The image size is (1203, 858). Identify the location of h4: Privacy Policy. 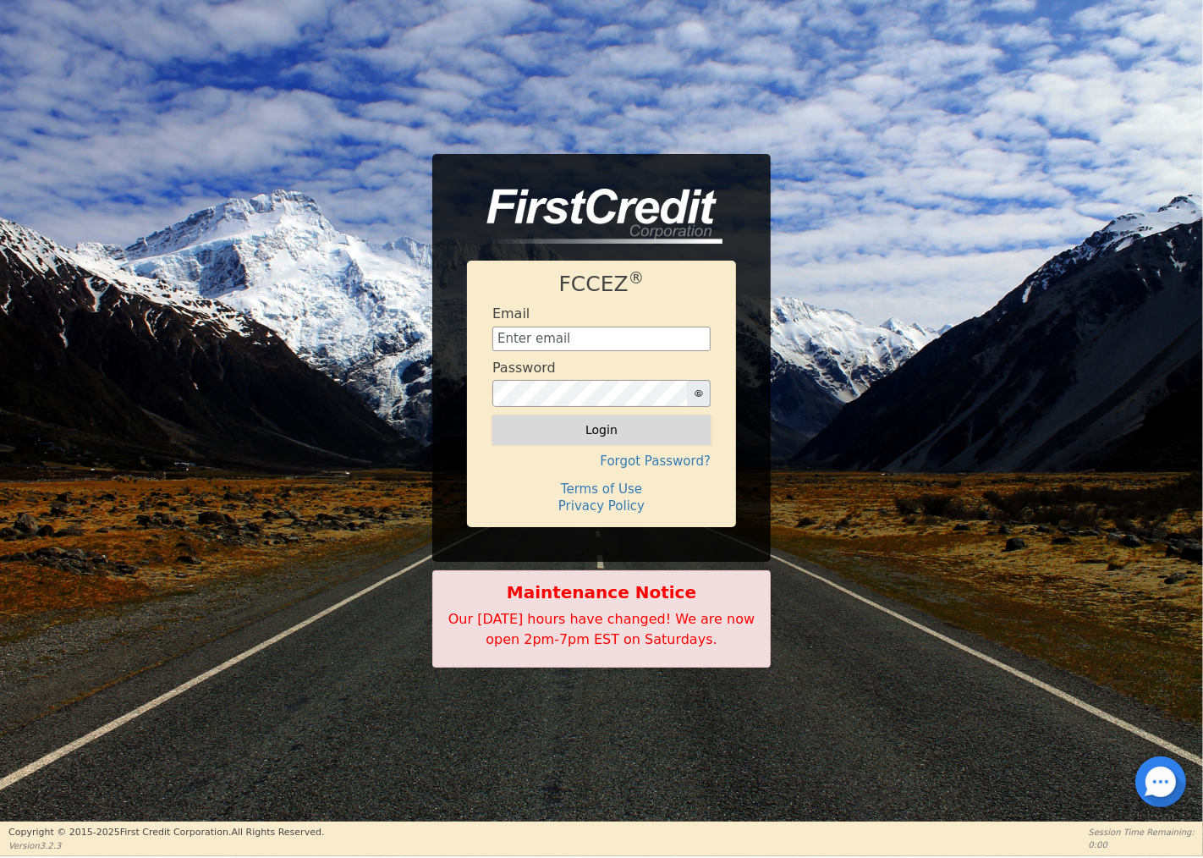
(601, 506).